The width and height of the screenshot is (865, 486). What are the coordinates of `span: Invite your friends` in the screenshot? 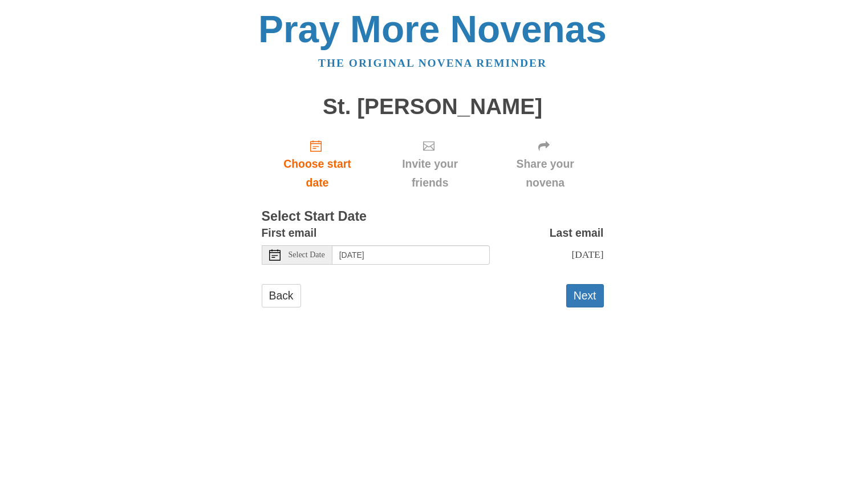 It's located at (429, 173).